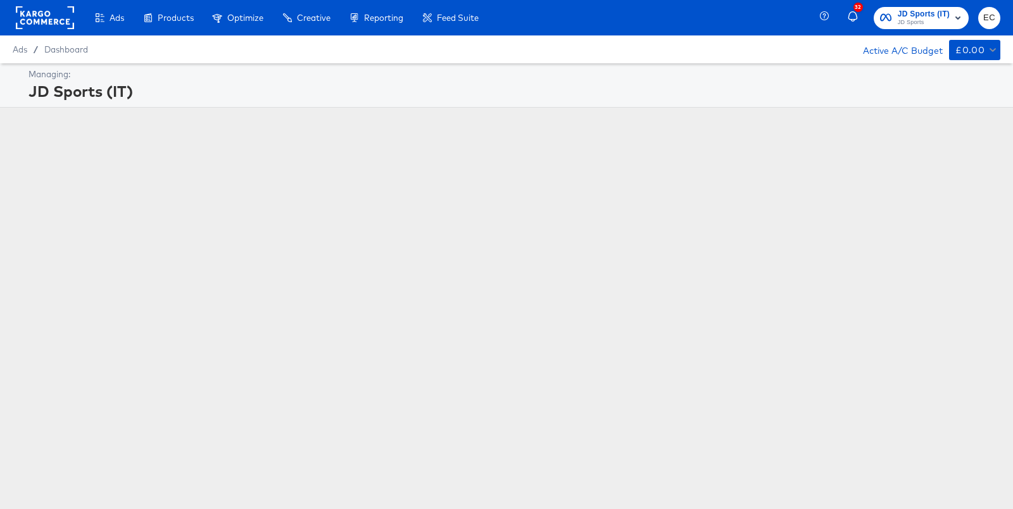  I want to click on span: JD Sports, so click(924, 23).